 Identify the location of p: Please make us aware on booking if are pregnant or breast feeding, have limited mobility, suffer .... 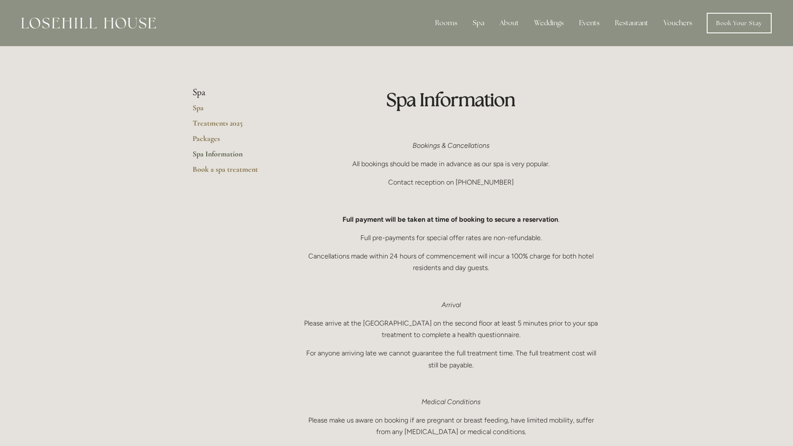
(451, 426).